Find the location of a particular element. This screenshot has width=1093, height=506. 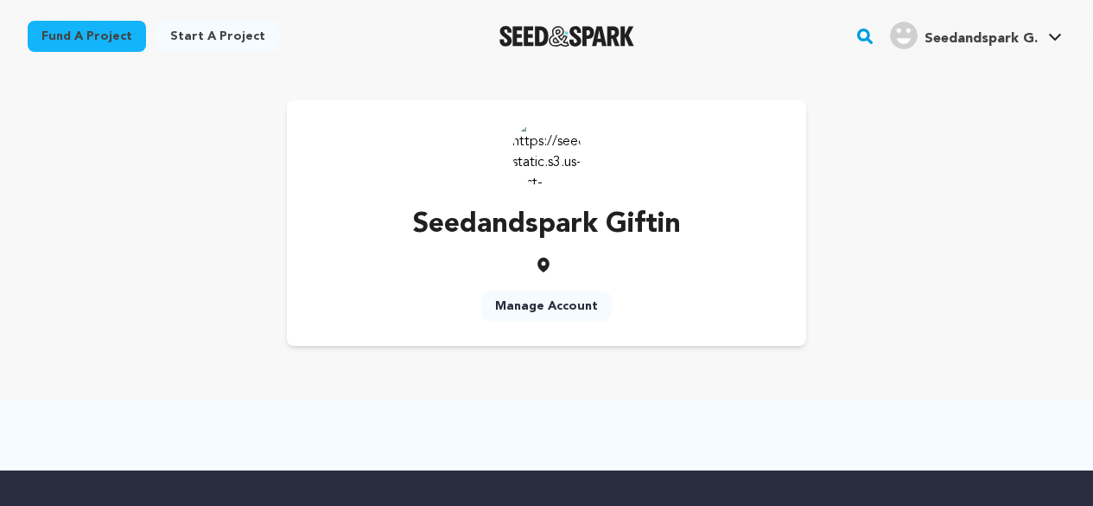

a: Fund a project is located at coordinates (86, 36).